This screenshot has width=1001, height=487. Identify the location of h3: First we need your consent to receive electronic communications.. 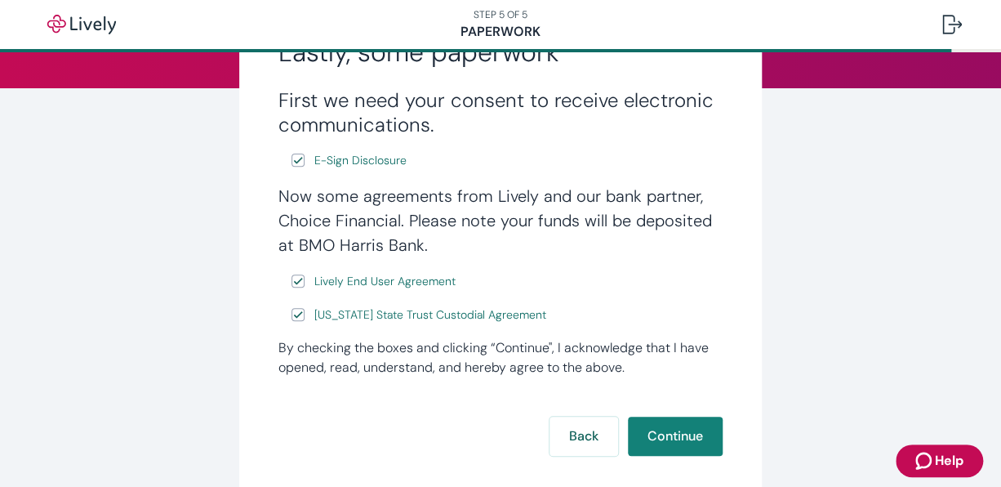
(500, 113).